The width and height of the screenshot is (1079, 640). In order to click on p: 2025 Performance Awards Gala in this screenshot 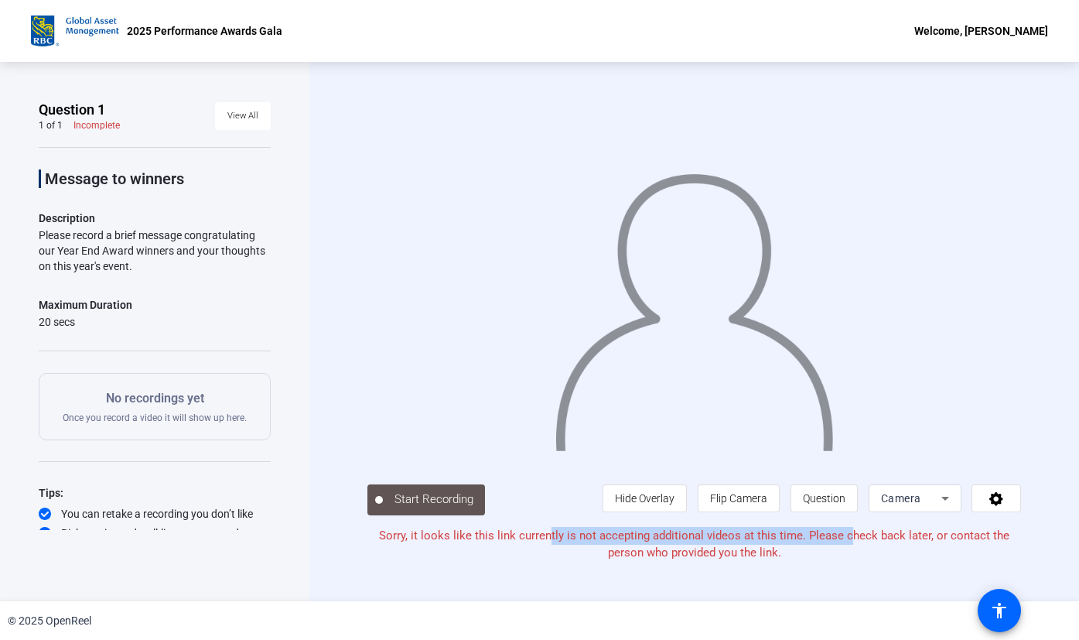, I will do `click(204, 31)`.